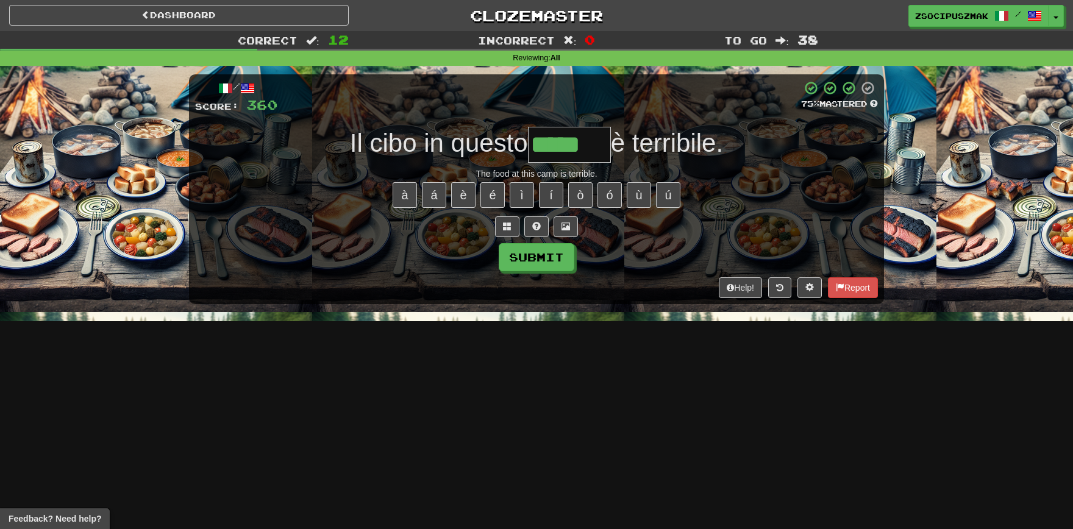 The width and height of the screenshot is (1073, 529). Describe the element at coordinates (55, 519) in the screenshot. I see `span: Open feedback widget` at that location.